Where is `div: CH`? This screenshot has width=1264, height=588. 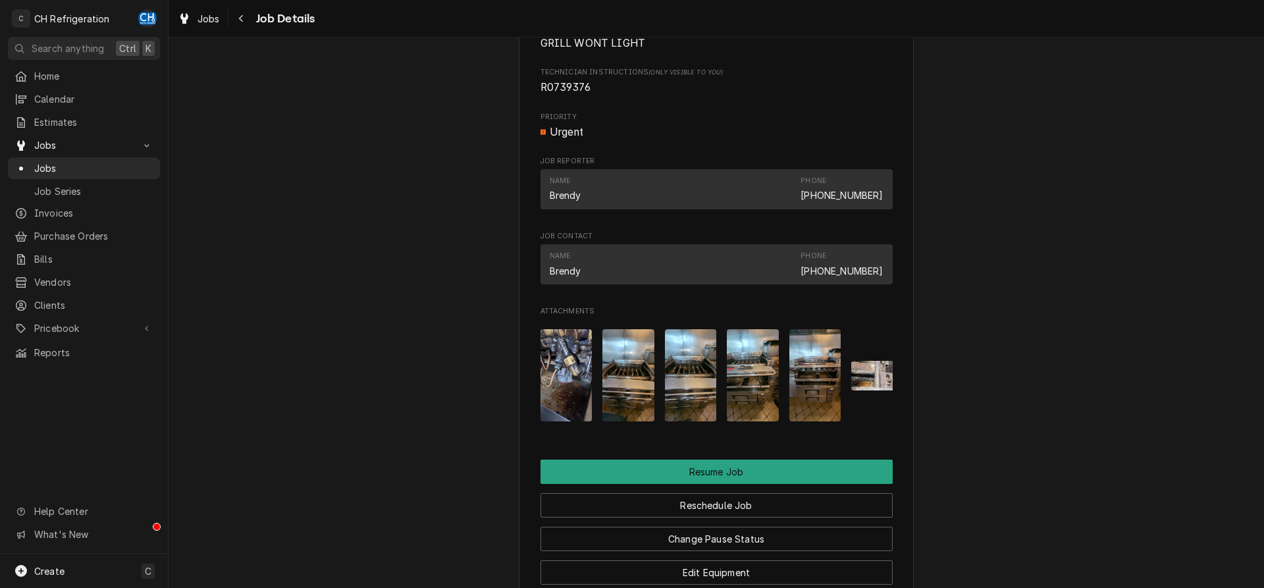 div: CH is located at coordinates (147, 18).